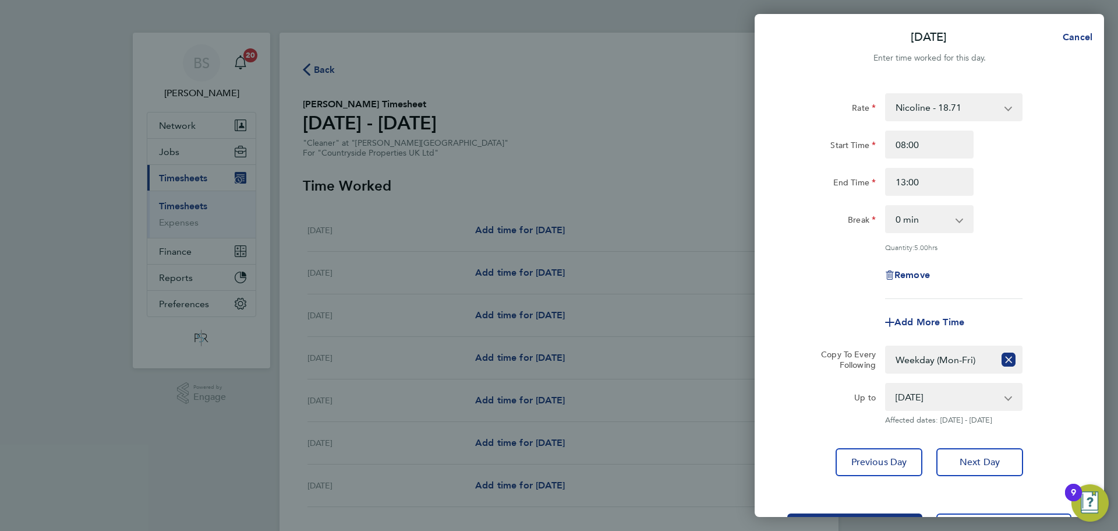  Describe the element at coordinates (954, 247) in the screenshot. I see `div: Quantity: hrs` at that location.